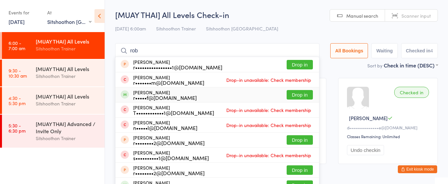 The height and width of the screenshot is (184, 448). Describe the element at coordinates (53, 46) in the screenshot. I see `a: 6:00 -7:00 am[MUAY THAI] All LevelsSitshoothon Trainer` at that location.